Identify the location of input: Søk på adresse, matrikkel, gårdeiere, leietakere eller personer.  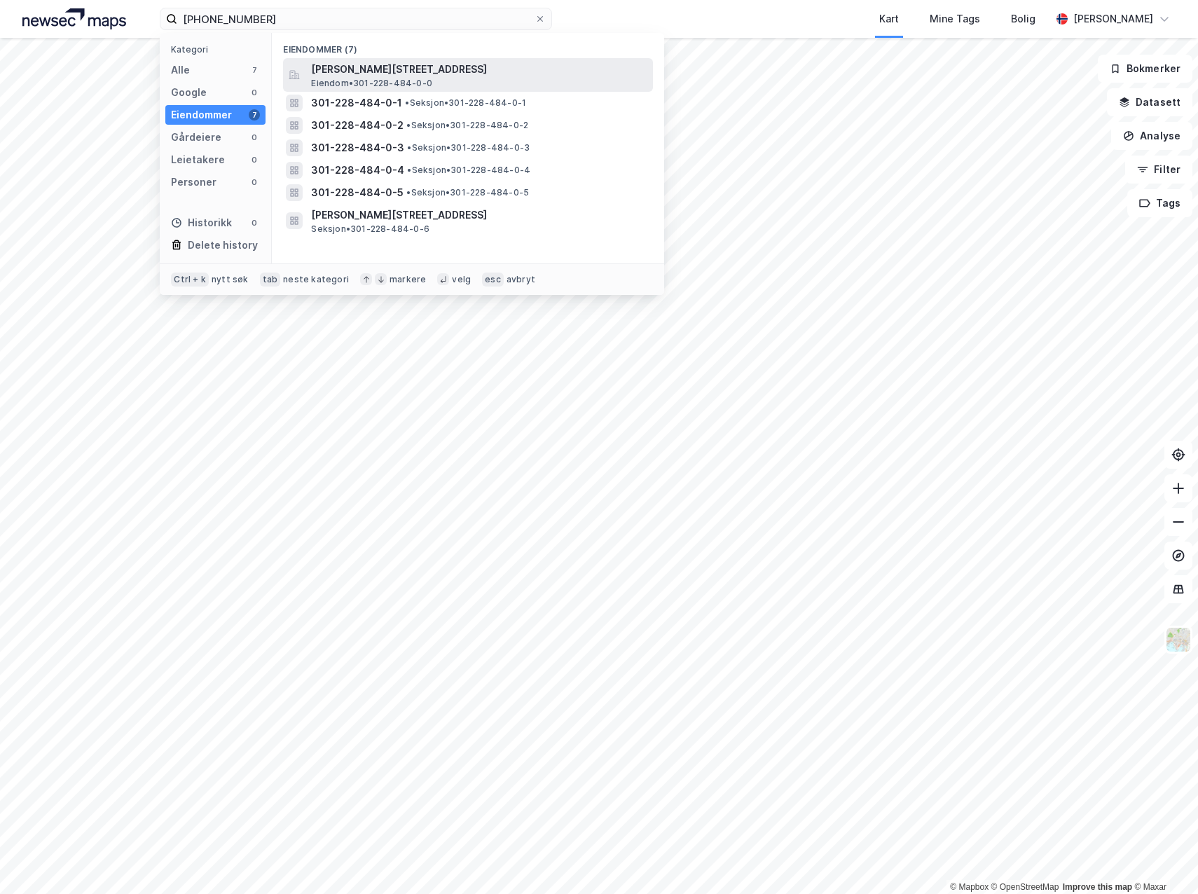
(356, 19).